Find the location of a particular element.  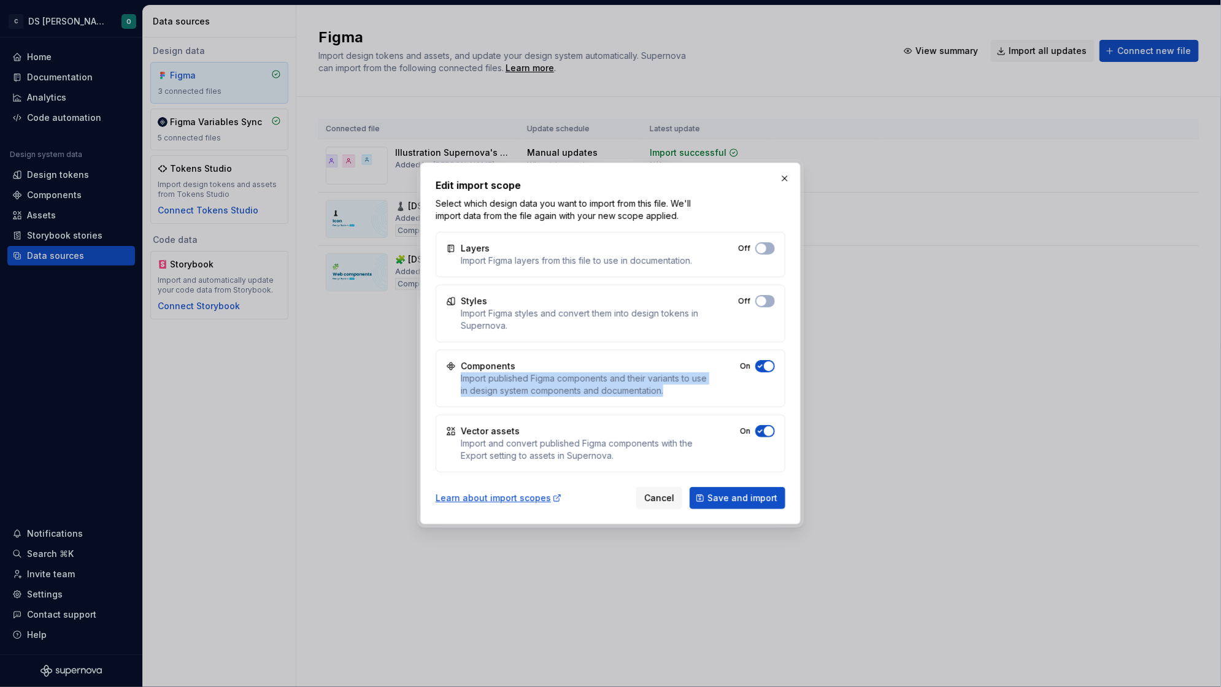

div: Import published Figma components and their variants to use in design system components and docum... is located at coordinates (584, 385).